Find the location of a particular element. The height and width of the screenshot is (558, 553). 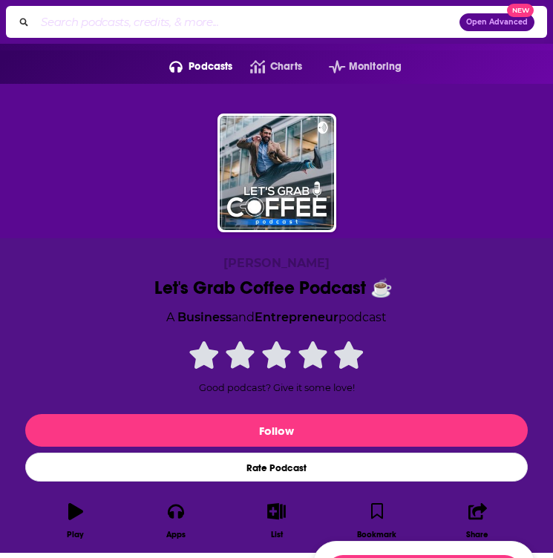

span: Charts is located at coordinates (286, 67).